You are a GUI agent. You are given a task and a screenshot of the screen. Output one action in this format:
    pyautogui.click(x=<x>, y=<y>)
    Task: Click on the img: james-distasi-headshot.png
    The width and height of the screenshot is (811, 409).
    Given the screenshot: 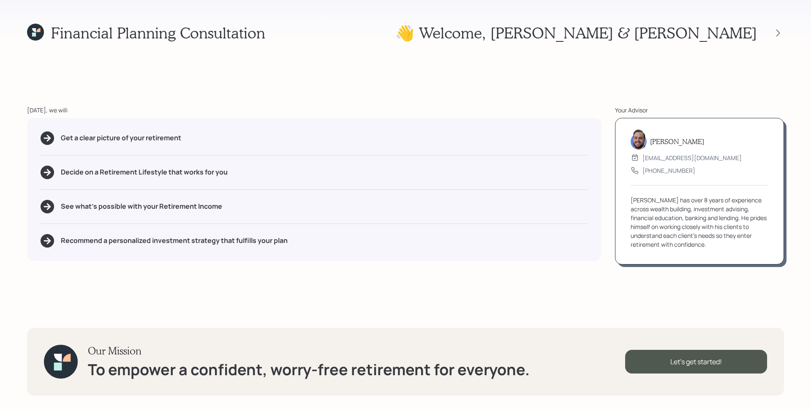 What is the action you would take?
    pyautogui.click(x=638, y=139)
    